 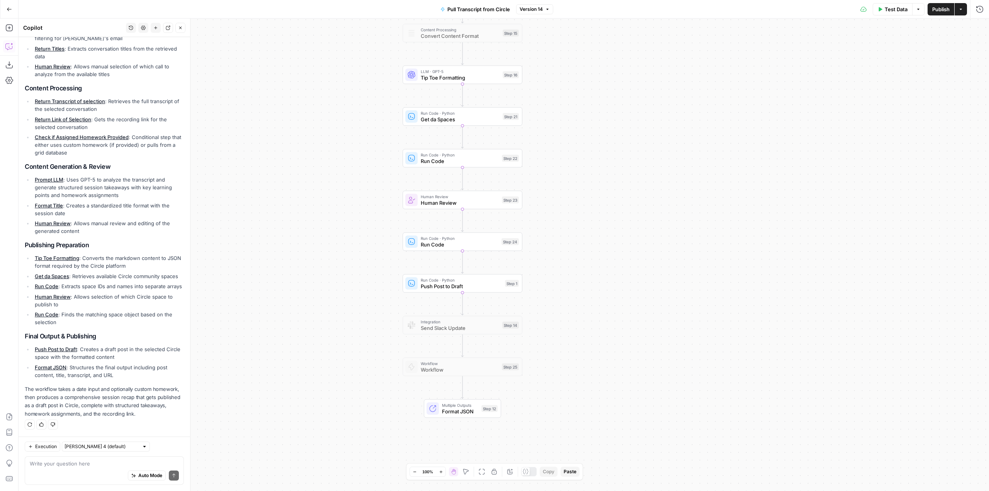 I want to click on li: : Converts the markdown content to JSON format required by the Circle platform, so click(x=108, y=262).